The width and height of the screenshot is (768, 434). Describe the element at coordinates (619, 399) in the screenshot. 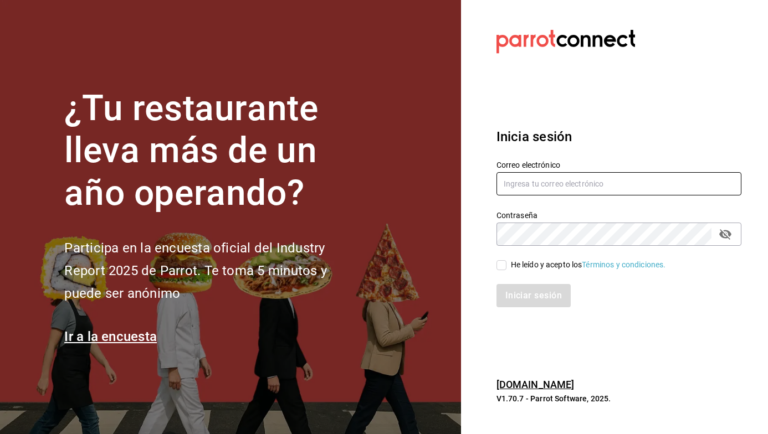

I see `p: V1.70.7 - Parrot Software, 2025.` at that location.